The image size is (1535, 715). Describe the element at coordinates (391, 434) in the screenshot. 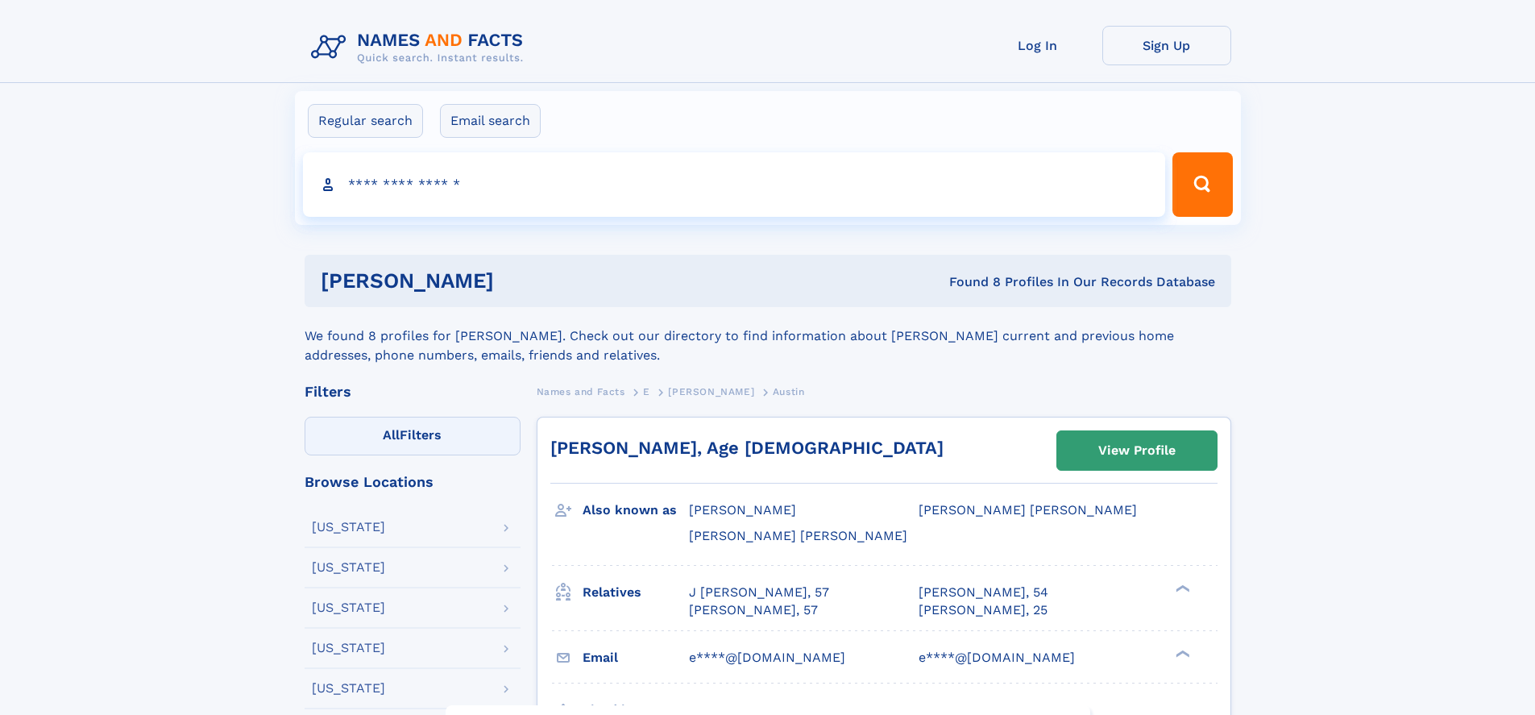

I see `span: All` at that location.